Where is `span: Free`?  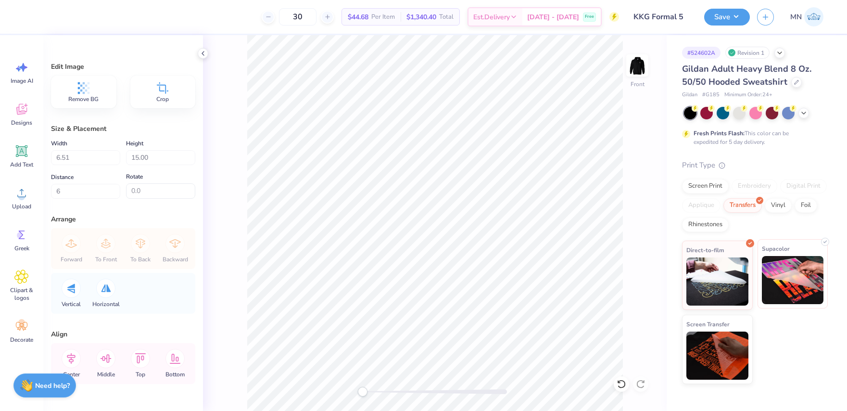 span: Free is located at coordinates (590, 17).